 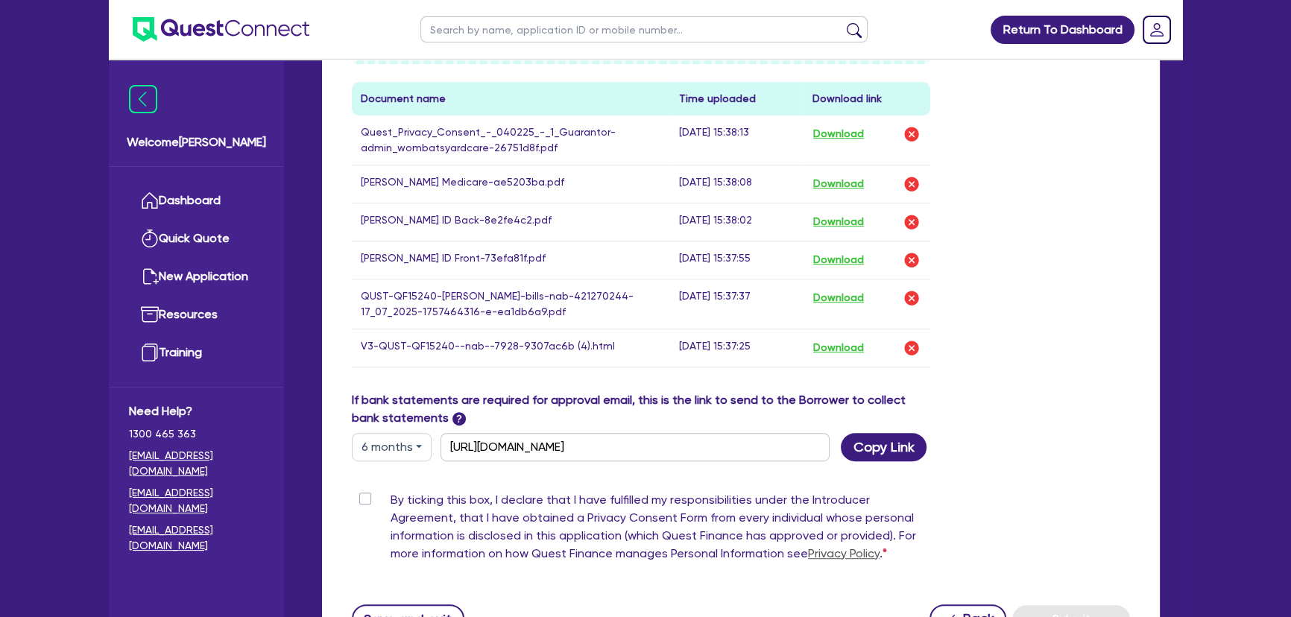 I want to click on a: New Application, so click(x=196, y=276).